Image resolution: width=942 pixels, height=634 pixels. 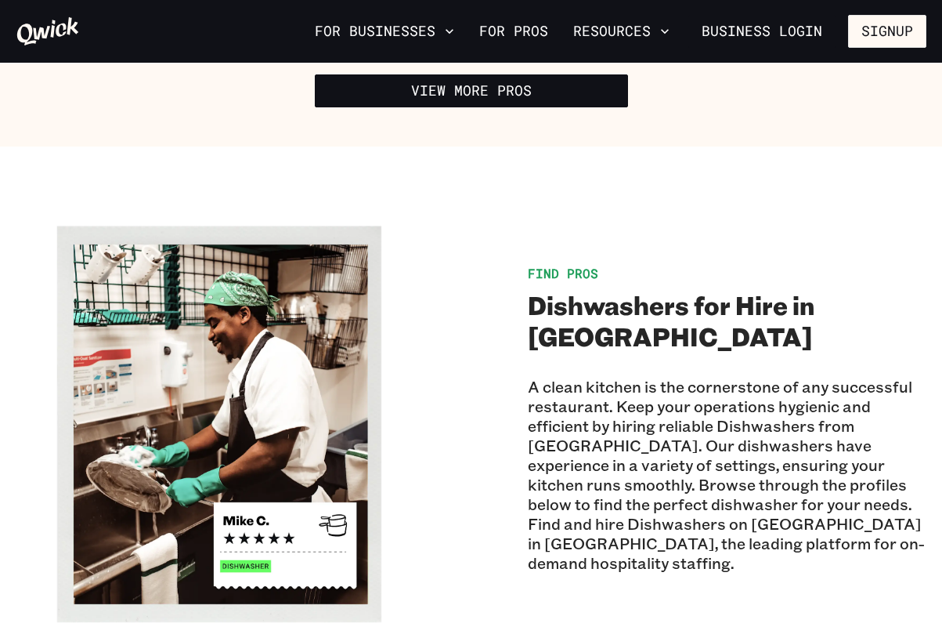 What do you see at coordinates (514, 31) in the screenshot?
I see `a: For Pros` at bounding box center [514, 31].